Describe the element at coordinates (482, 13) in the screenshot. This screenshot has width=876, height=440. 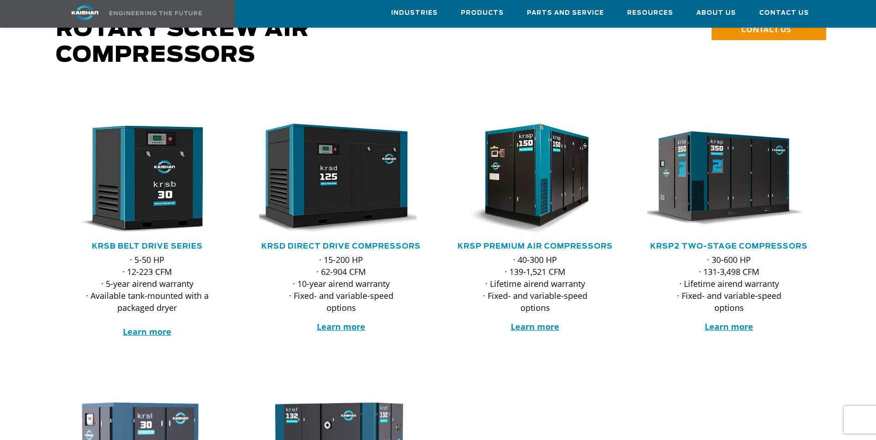
I see `span: Products` at that location.